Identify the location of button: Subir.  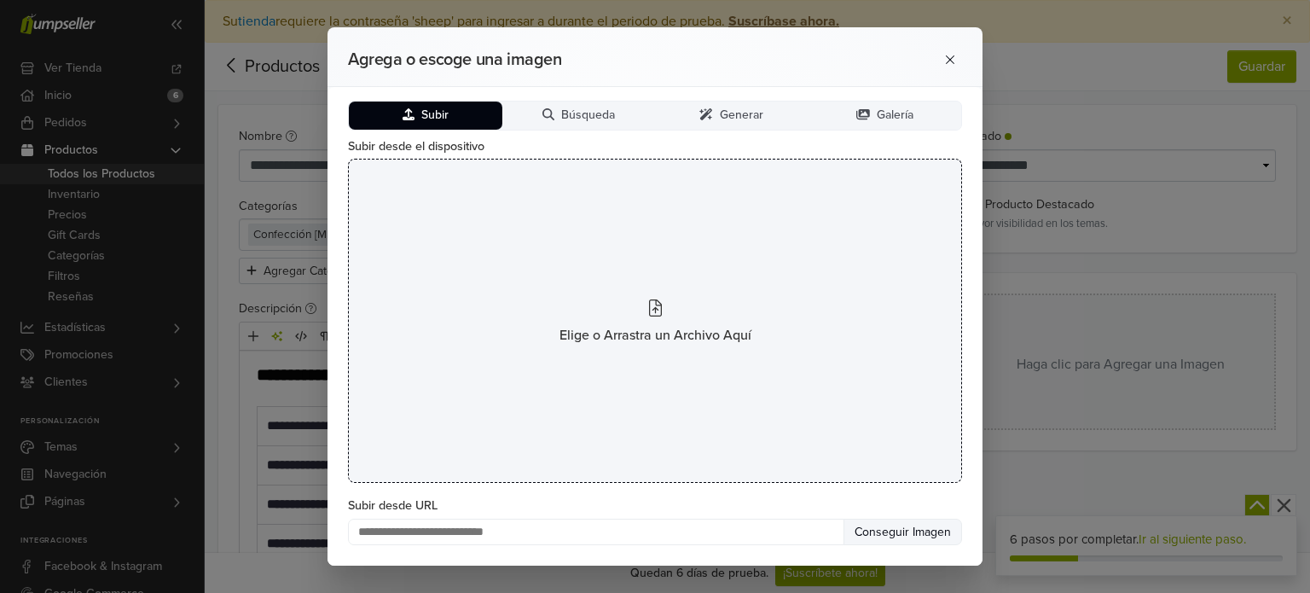
(426, 115).